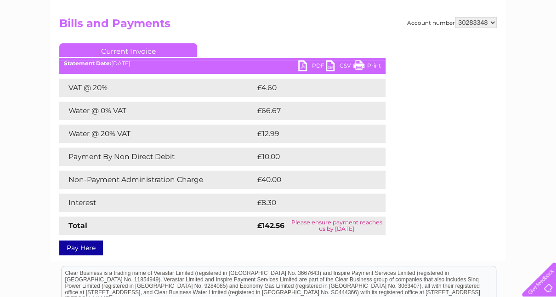  I want to click on a: CSV, so click(340, 67).